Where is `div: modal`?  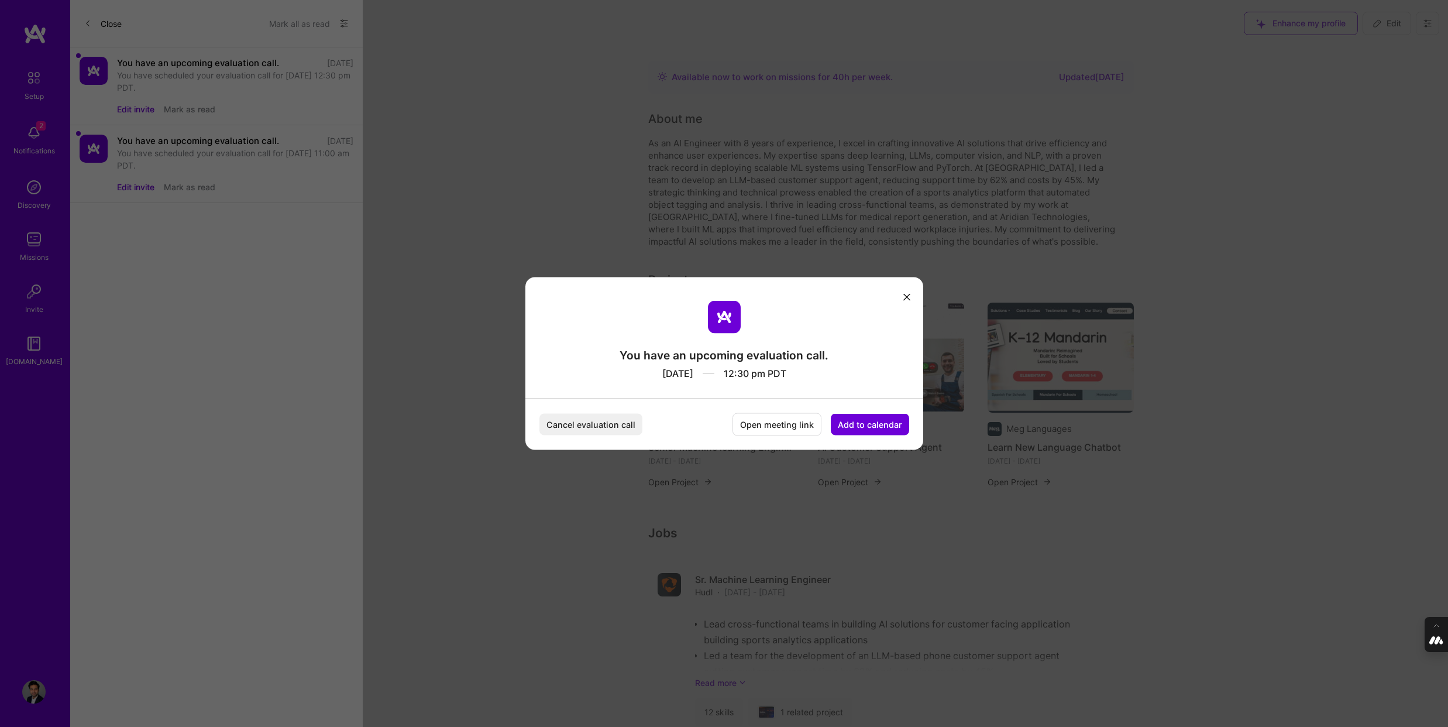 div: modal is located at coordinates (724, 363).